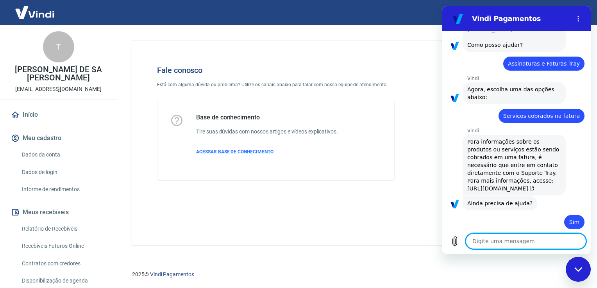 This screenshot has height=288, width=597. Describe the element at coordinates (63, 229) in the screenshot. I see `a: Relatório de Recebíveis` at that location.